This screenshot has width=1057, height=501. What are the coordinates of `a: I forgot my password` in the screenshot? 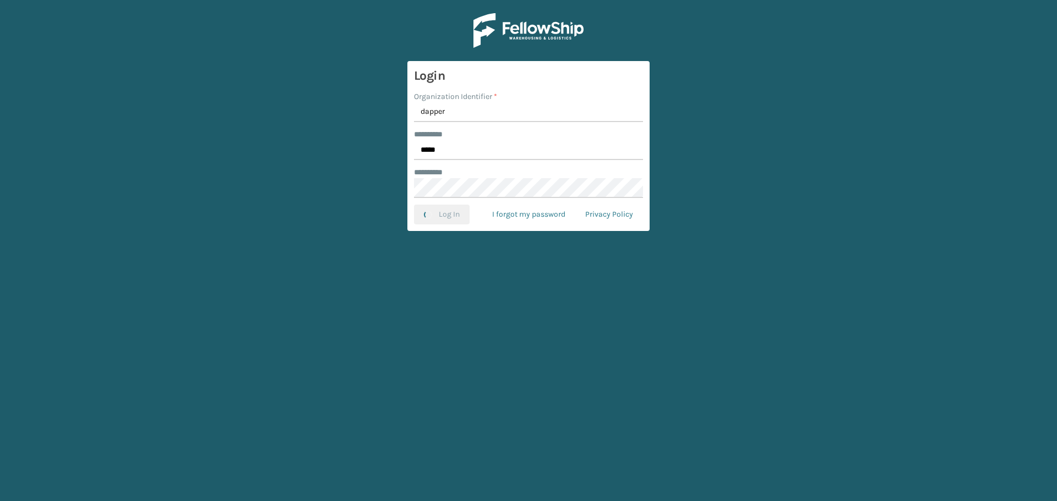 It's located at (528, 215).